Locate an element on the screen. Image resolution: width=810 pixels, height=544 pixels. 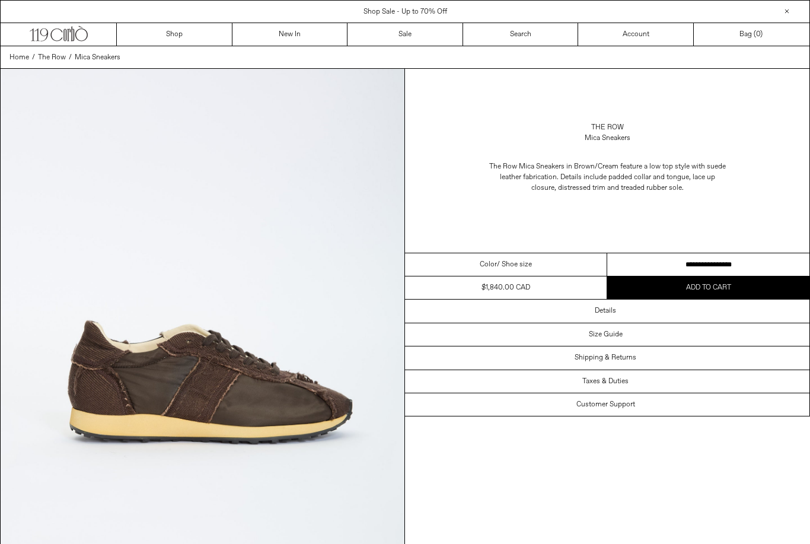
a: Mica Sneakers is located at coordinates (97, 58).